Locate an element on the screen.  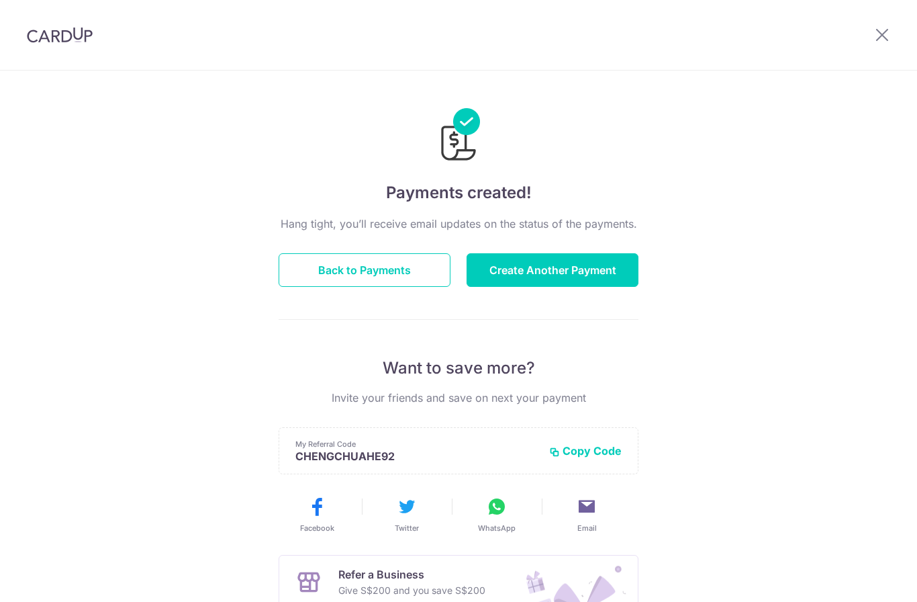
span: WhatsApp is located at coordinates (497, 528).